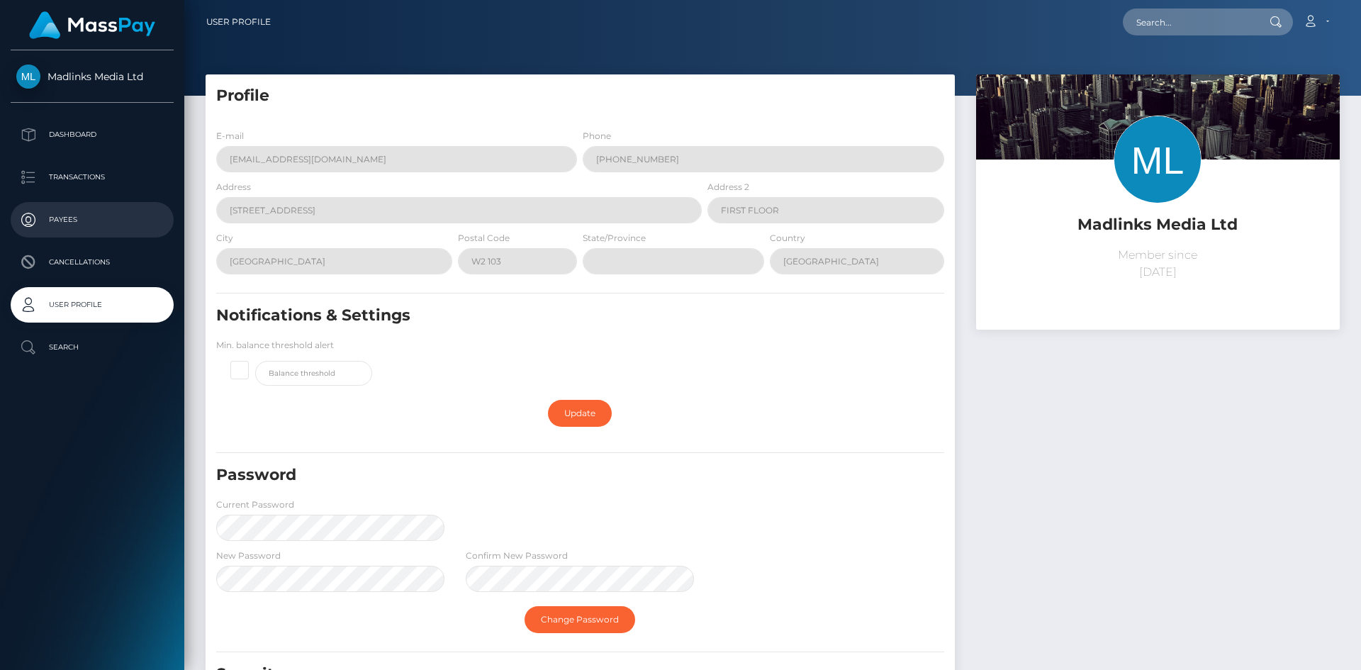 The width and height of the screenshot is (1361, 670). Describe the element at coordinates (517, 556) in the screenshot. I see `label: Confirm New Password` at that location.